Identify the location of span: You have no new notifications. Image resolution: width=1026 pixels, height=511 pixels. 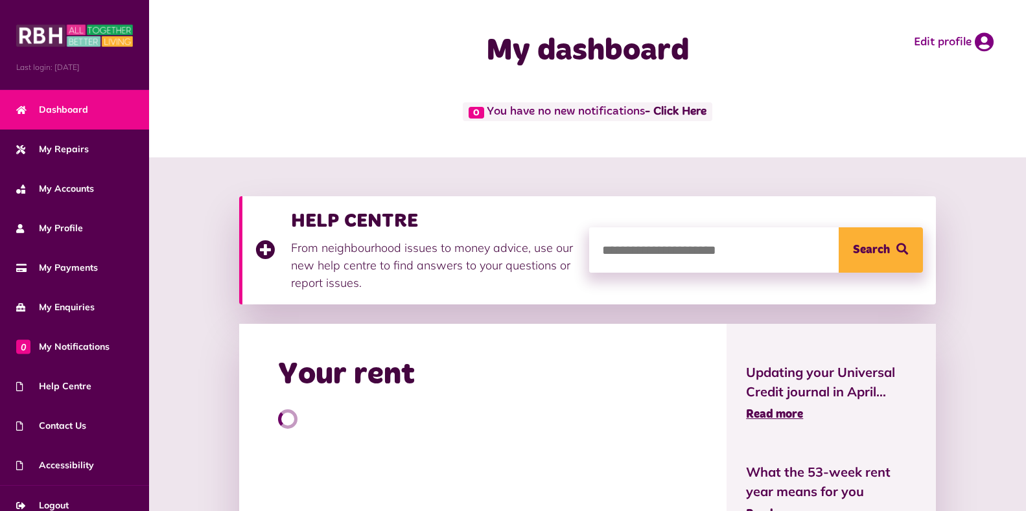
(587, 111).